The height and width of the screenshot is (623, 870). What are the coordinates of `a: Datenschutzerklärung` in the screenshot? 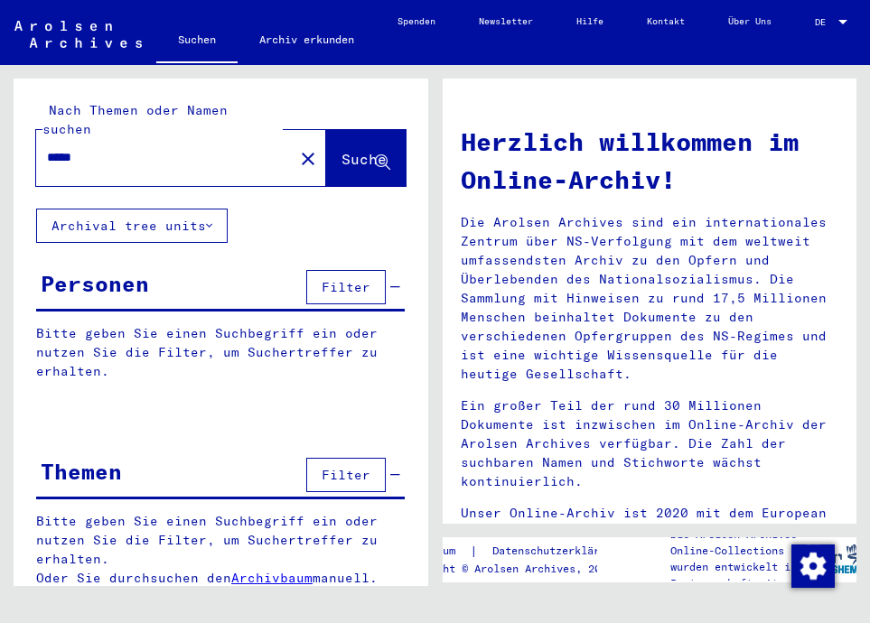 It's located at (559, 551).